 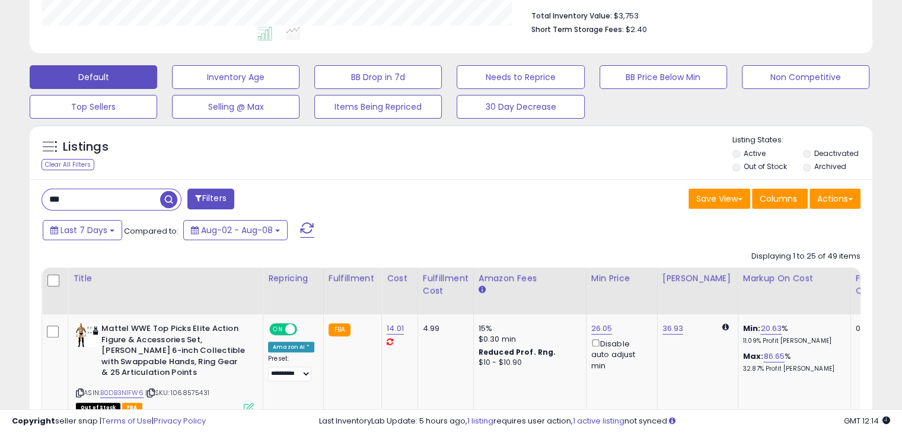 What do you see at coordinates (771, 329) in the screenshot?
I see `a: 20.63` at bounding box center [771, 329].